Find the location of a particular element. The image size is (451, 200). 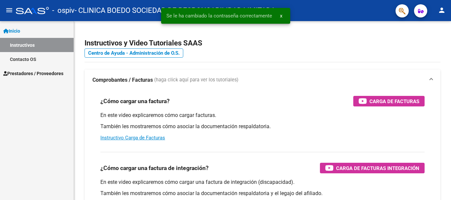

p: También les mostraremos cómo asociar la documentación respaldatoria. is located at coordinates (262, 127).